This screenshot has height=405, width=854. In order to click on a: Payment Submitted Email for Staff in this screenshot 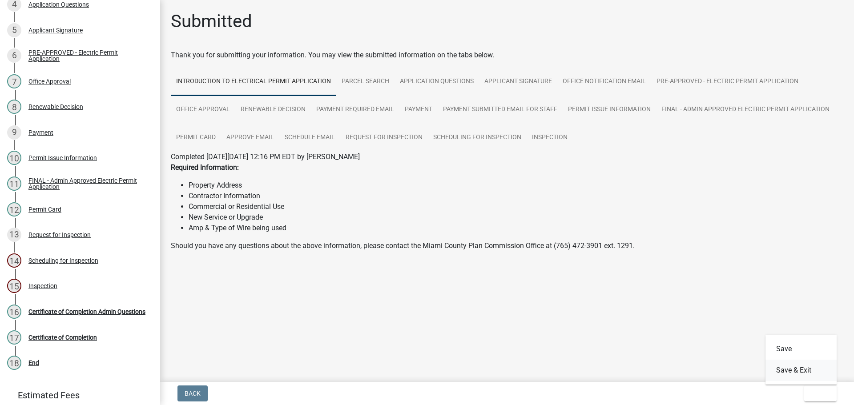, I will do `click(500, 110)`.